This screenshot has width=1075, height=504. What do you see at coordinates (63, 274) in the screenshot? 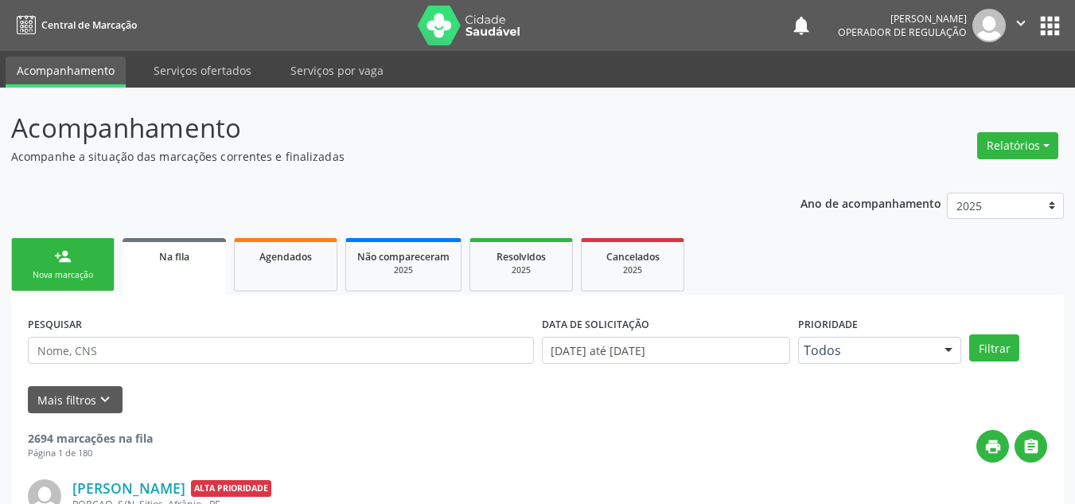
I see `div: Nova marcação` at bounding box center [63, 274].